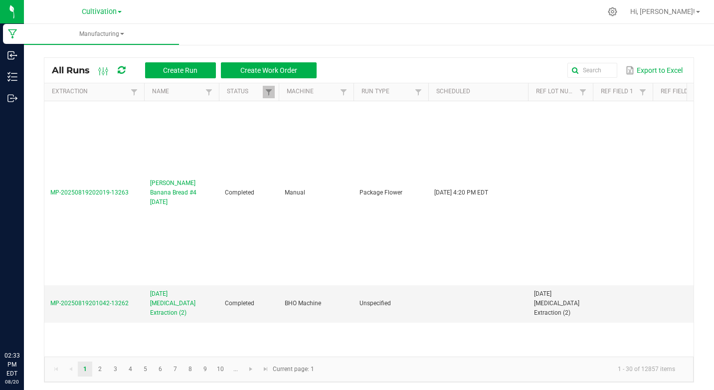 Image resolution: width=714 pixels, height=390 pixels. Describe the element at coordinates (181, 70) in the screenshot. I see `button: Create Run` at that location.